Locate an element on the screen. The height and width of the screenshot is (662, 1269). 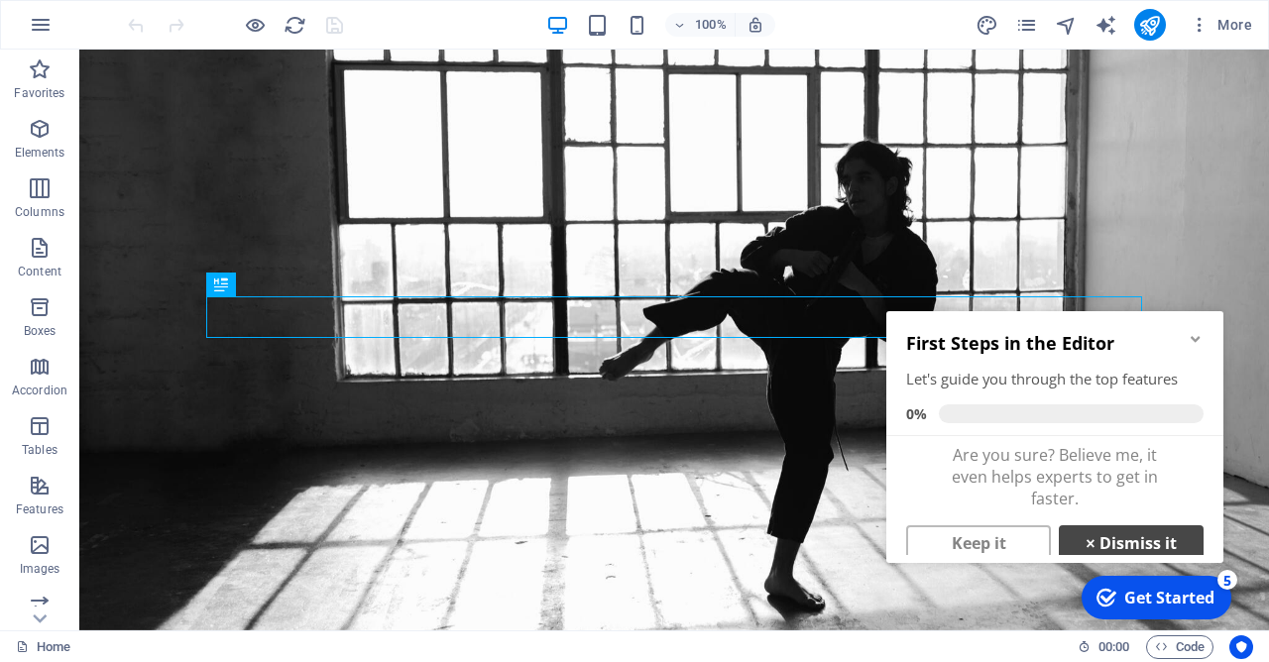
button: Code is located at coordinates (1180, 647).